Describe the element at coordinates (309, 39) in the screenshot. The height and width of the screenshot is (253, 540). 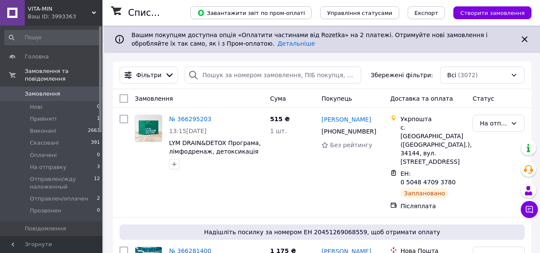
I see `span: Вашим покупцям доступна опція «Оплатити частинами від Rozetka» на 2 платежі. Отримуйте нові замов...` at that location.